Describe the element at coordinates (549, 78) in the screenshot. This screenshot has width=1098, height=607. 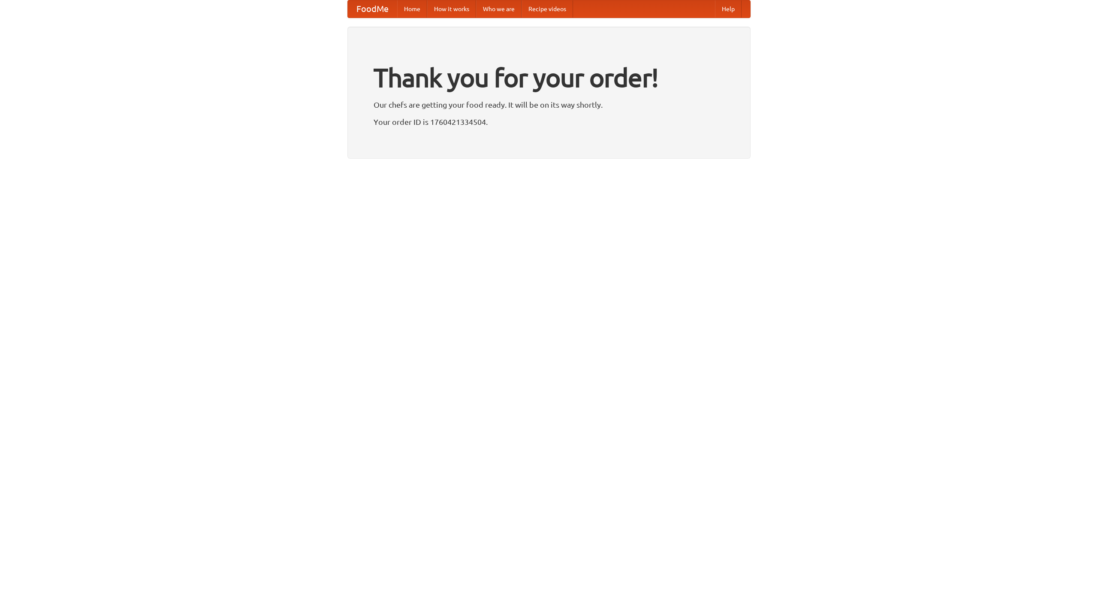
I see `h1: Thank you for your order!` at that location.